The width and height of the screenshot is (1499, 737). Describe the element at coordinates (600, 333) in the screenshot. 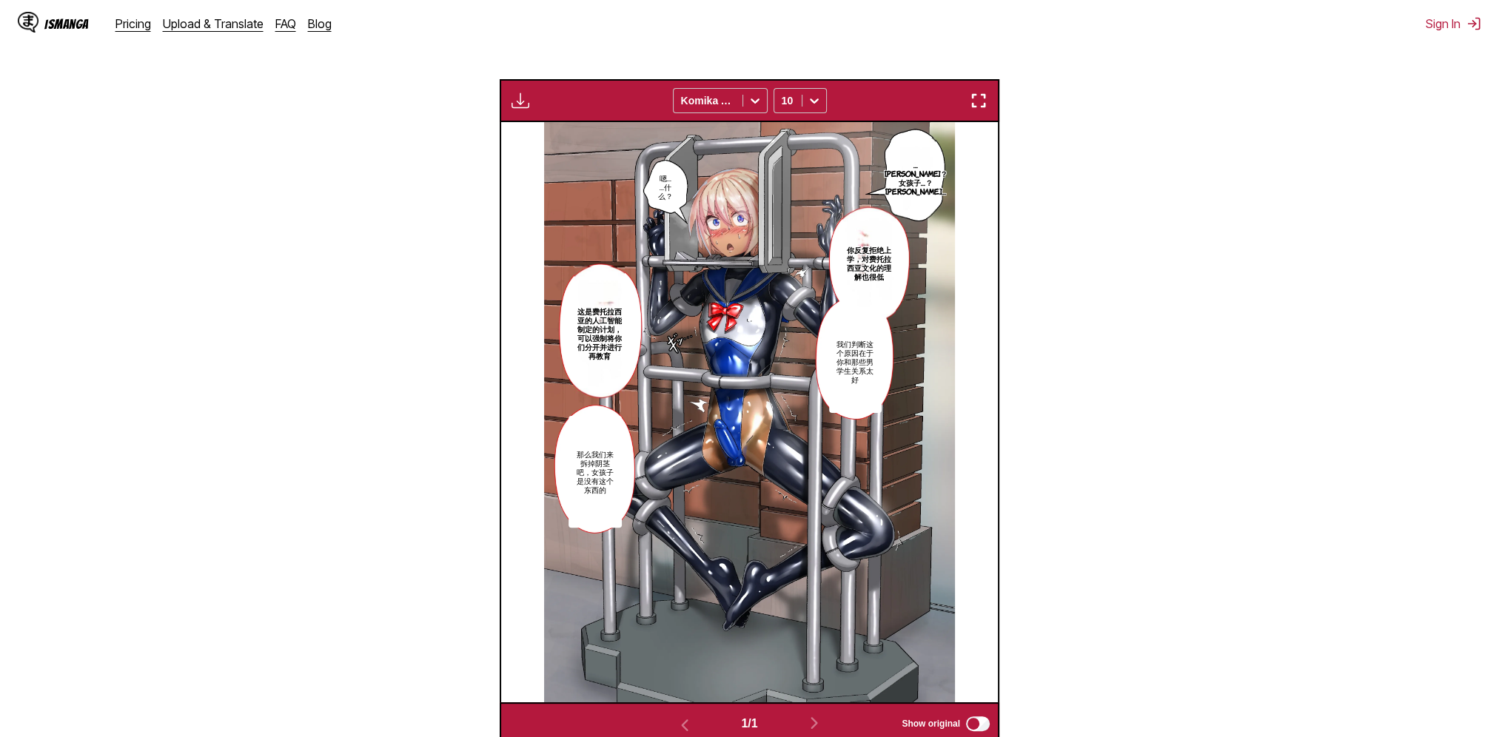

I see `p: 这是费托拉西亚的人工智能制定的计划，可以强制将你们分开并进行再教育` at that location.